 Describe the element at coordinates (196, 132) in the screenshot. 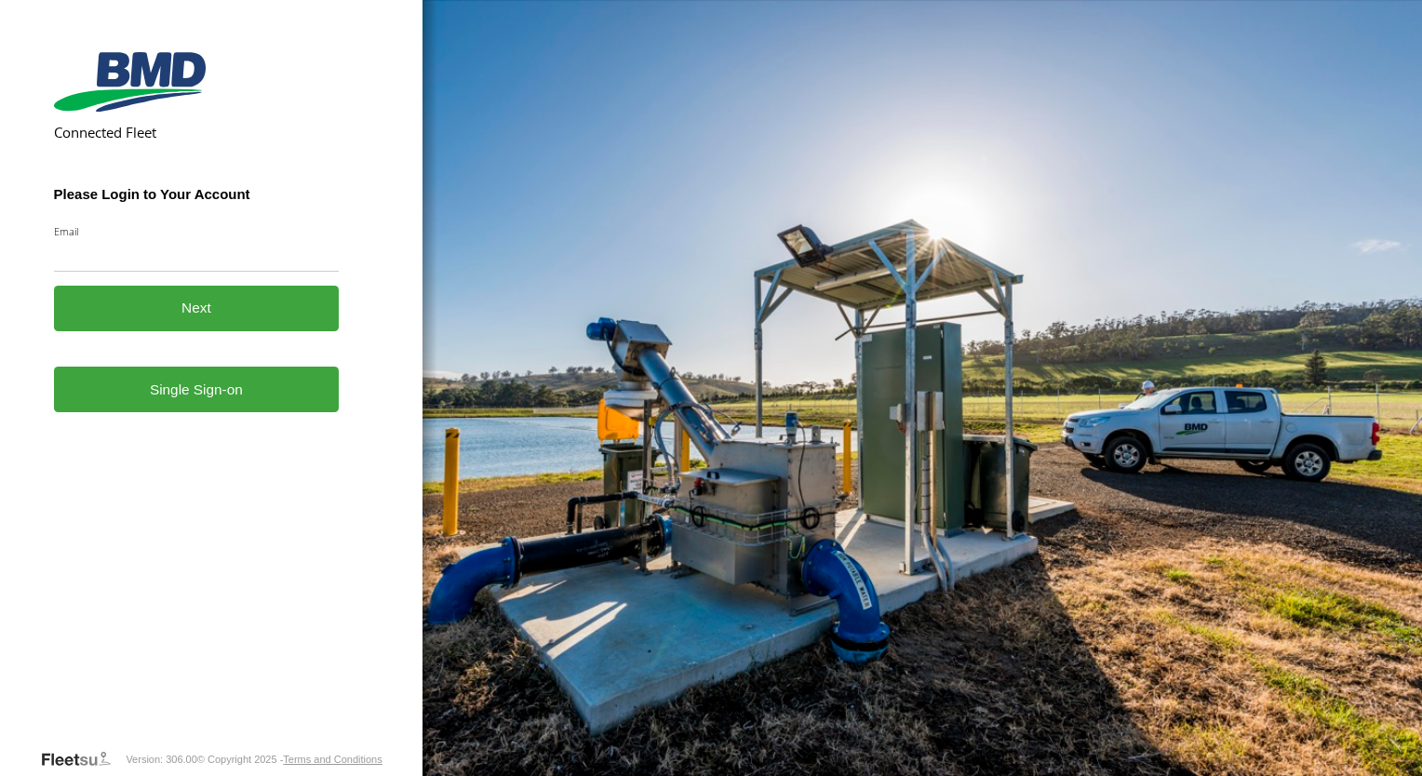

I see `h2: Connected Fleet` at that location.